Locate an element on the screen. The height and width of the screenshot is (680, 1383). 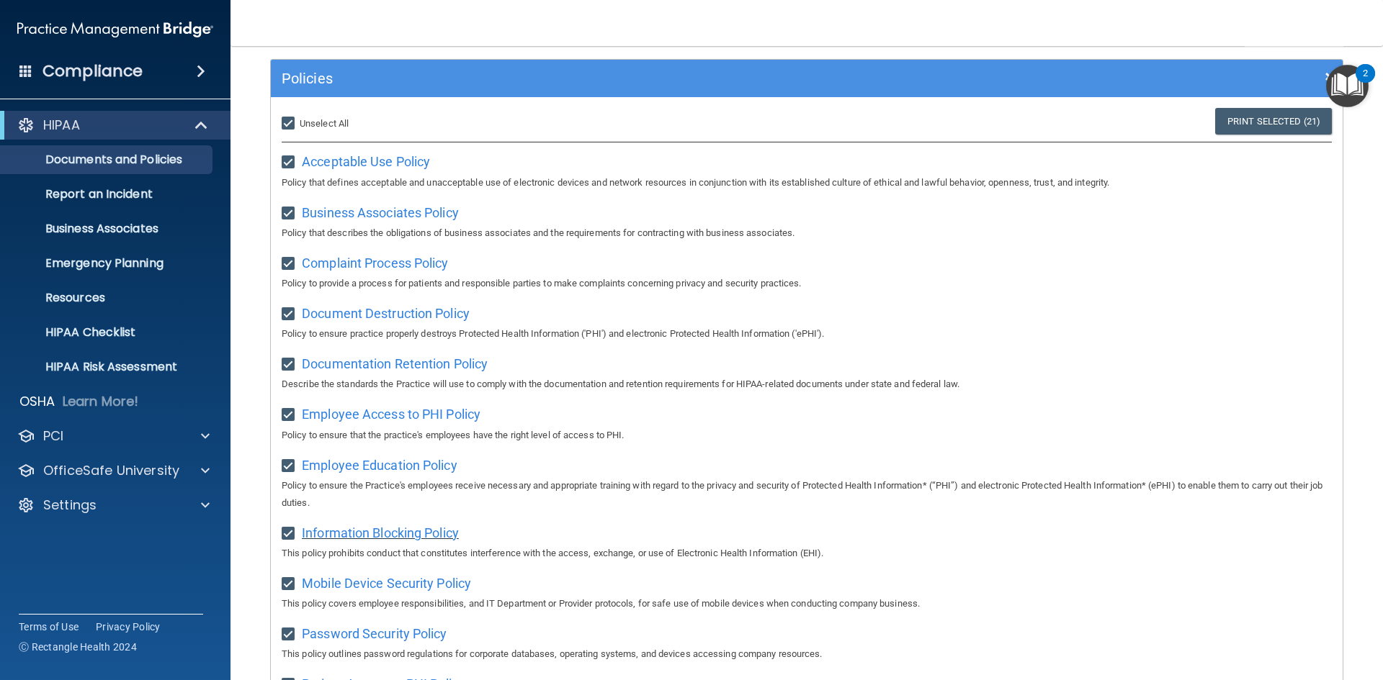
p: PCI is located at coordinates (53, 436).